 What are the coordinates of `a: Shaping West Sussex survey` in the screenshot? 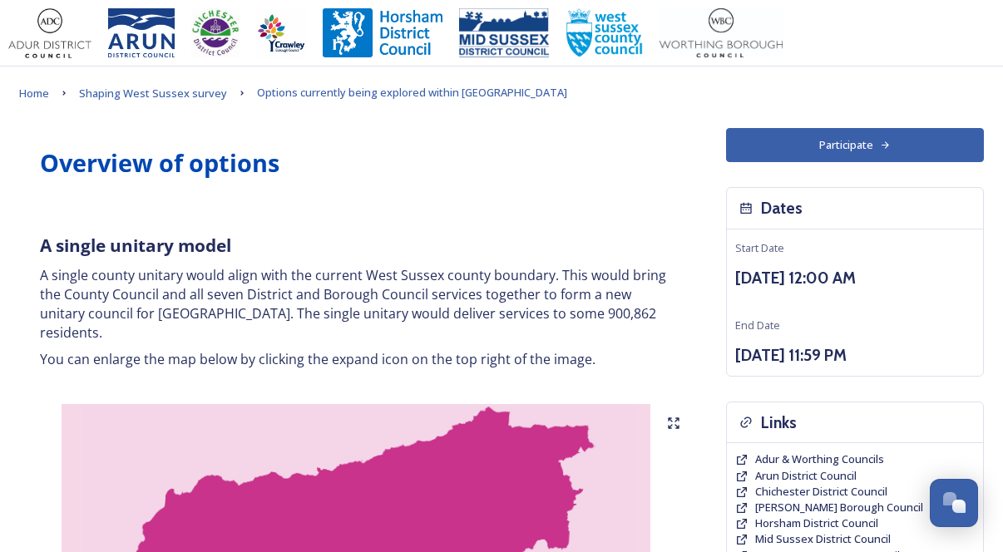 It's located at (153, 93).